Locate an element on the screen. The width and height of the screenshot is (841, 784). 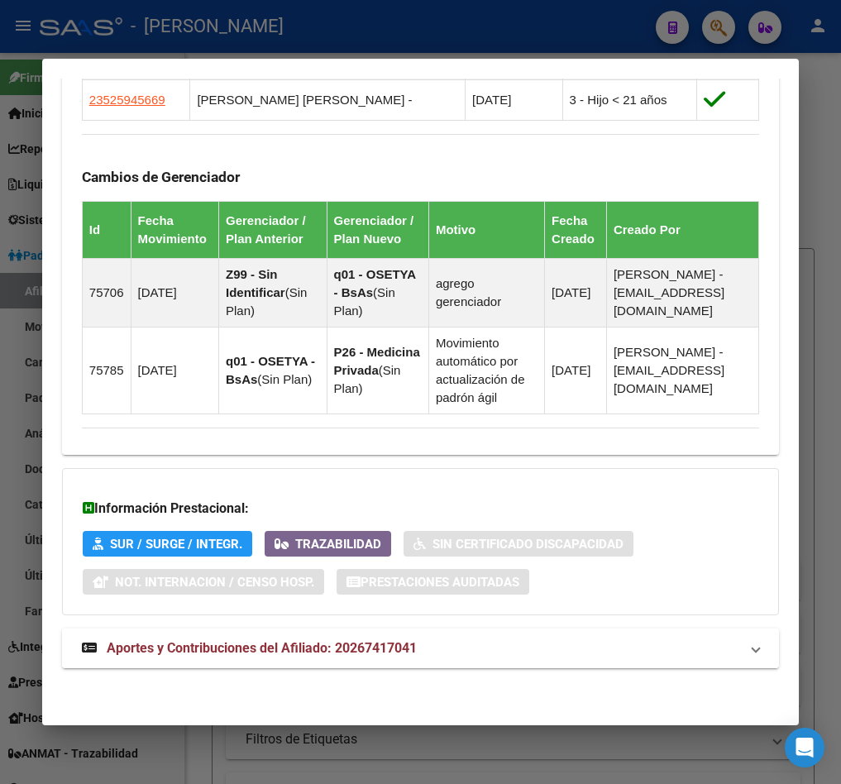
th: Fecha Movimiento is located at coordinates (175, 229).